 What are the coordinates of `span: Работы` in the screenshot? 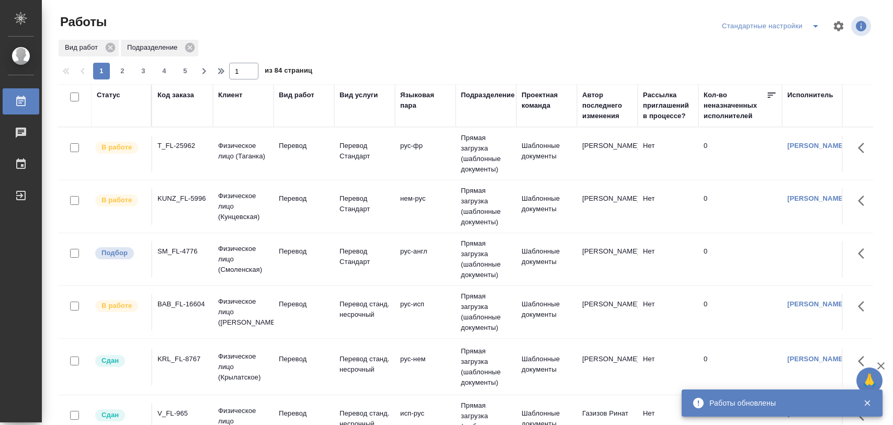 It's located at (82, 22).